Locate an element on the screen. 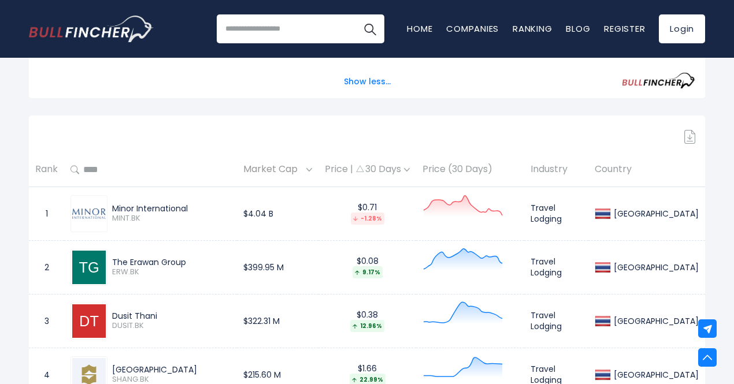 The height and width of the screenshot is (384, 734). div: $0.38 is located at coordinates (367, 321).